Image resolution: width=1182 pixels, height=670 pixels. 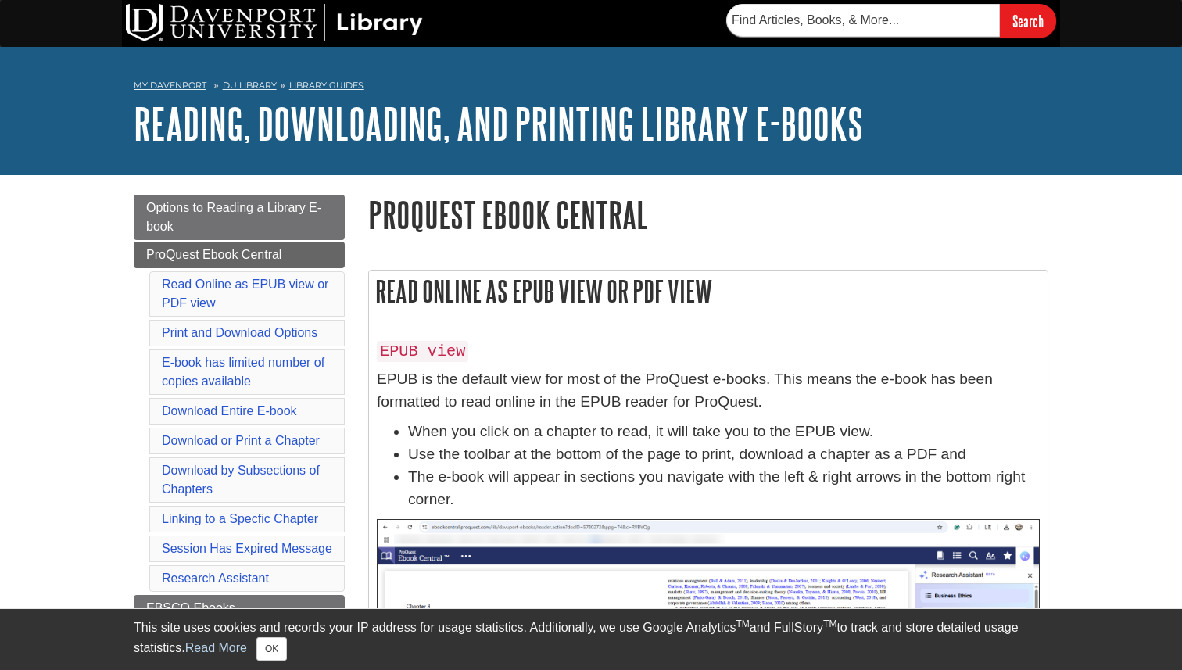 What do you see at coordinates (724, 454) in the screenshot?
I see `li: Use the toolbar at the bottom of the page to print, download a chapter as a PDF and` at bounding box center [724, 454].